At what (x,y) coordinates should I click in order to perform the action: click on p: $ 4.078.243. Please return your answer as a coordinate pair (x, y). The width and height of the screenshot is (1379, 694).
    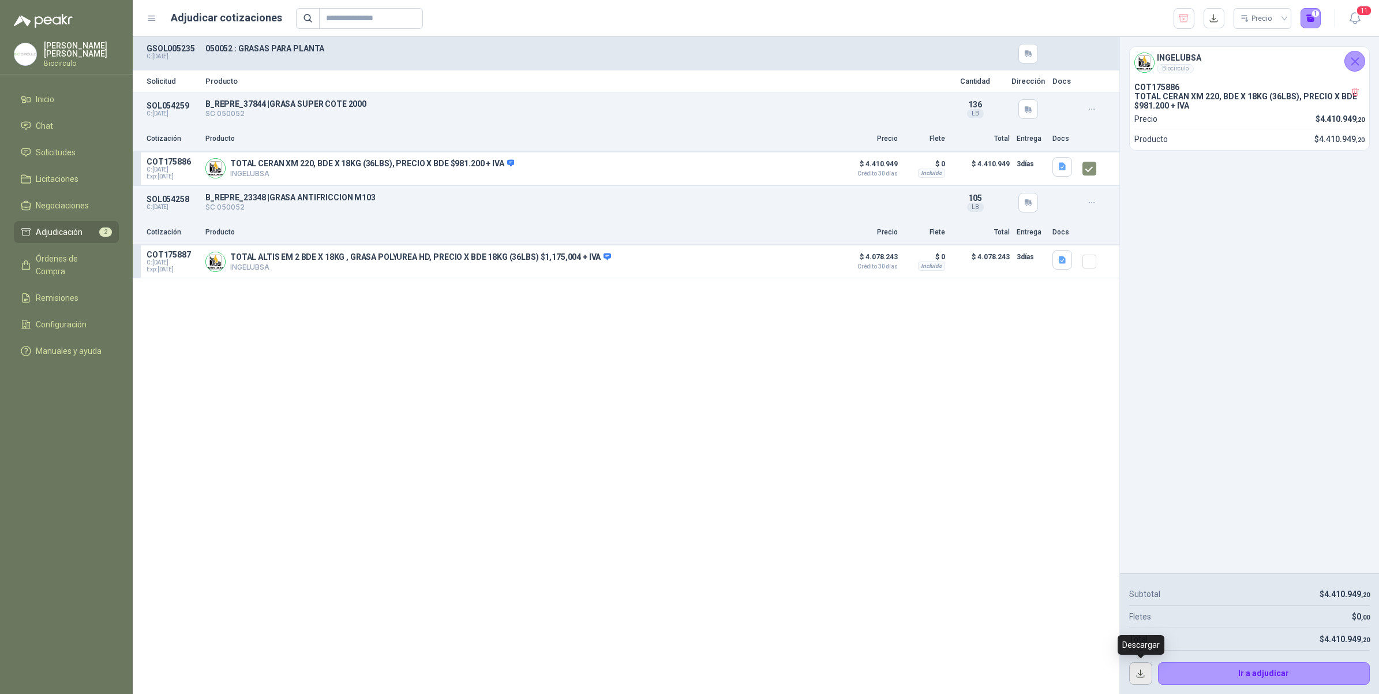
    Looking at the image, I should click on (869, 260).